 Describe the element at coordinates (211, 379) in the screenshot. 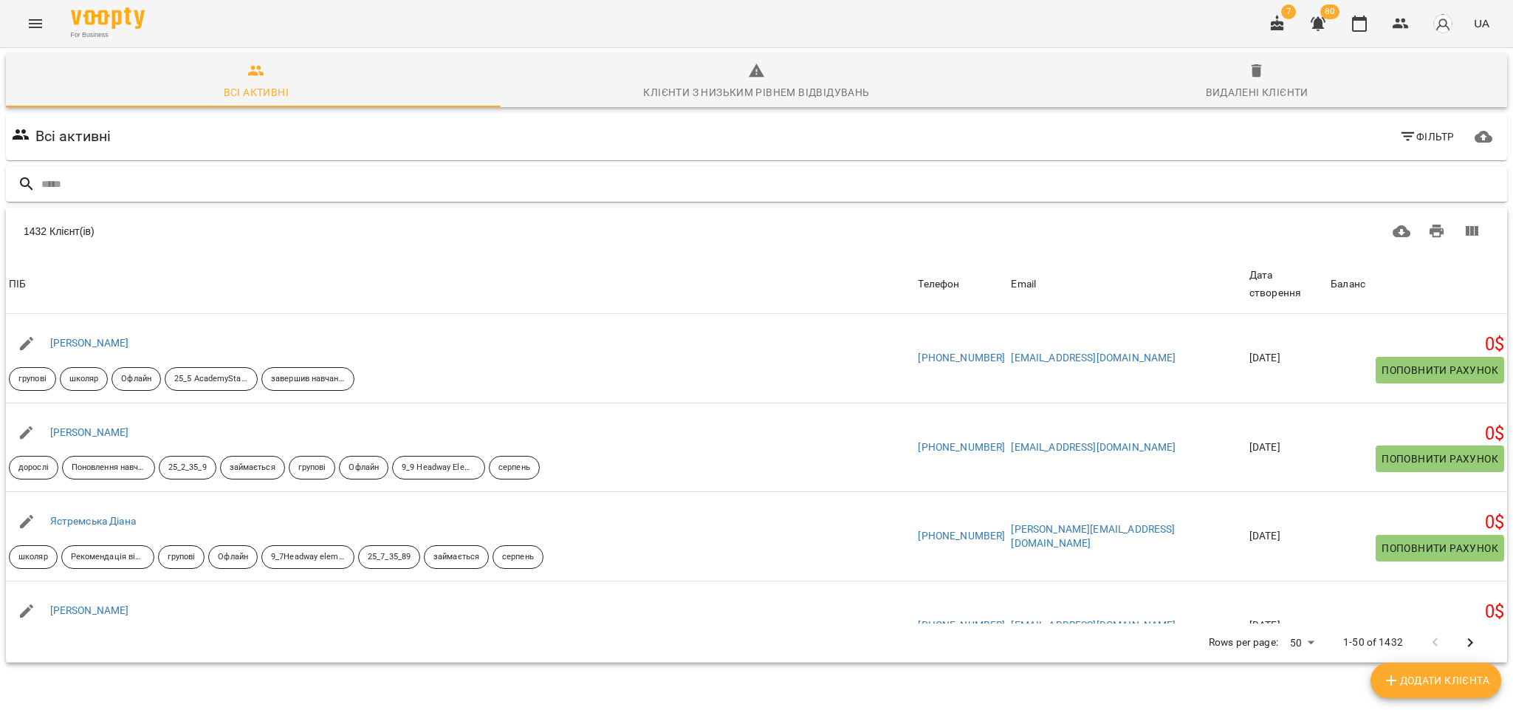

I see `div: 25_5 AcademyStars1 Action cancan't` at that location.